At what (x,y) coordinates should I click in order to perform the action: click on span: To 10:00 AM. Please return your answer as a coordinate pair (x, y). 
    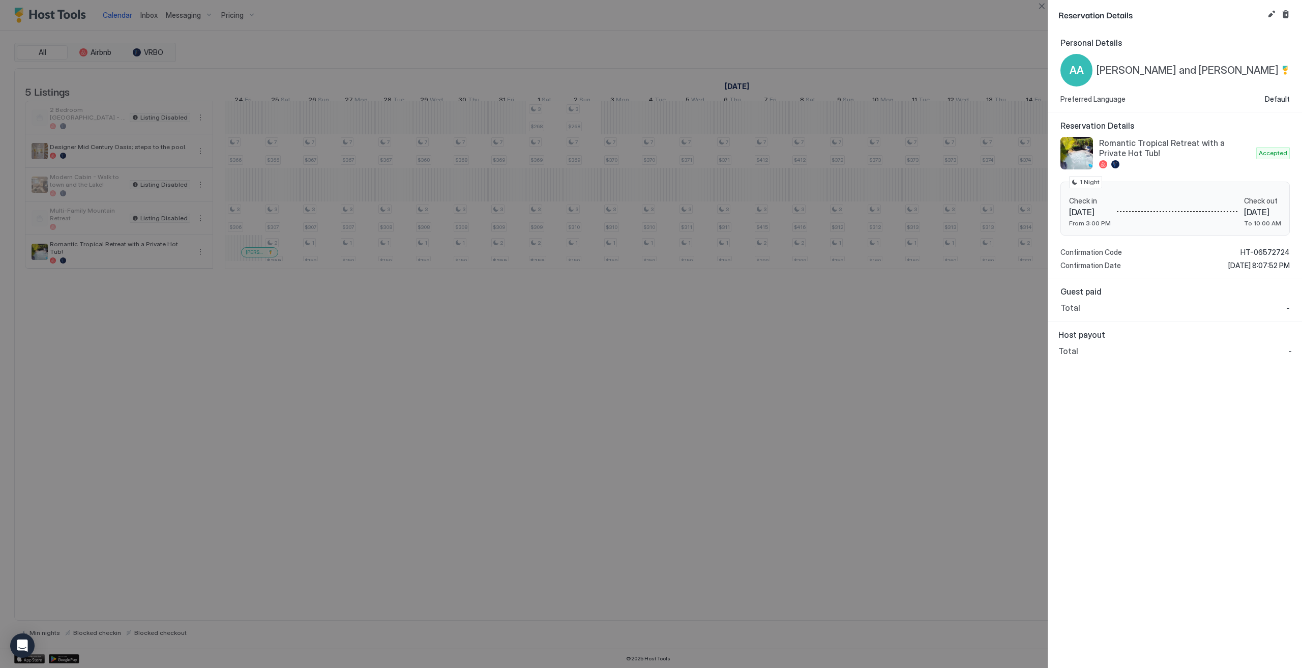
    Looking at the image, I should click on (1262, 223).